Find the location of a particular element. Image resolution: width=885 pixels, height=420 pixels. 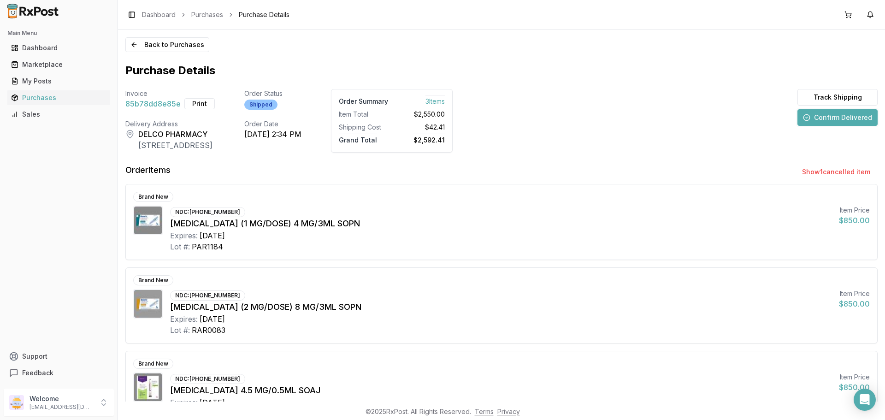

button: Show1cancelled item is located at coordinates (836, 172).